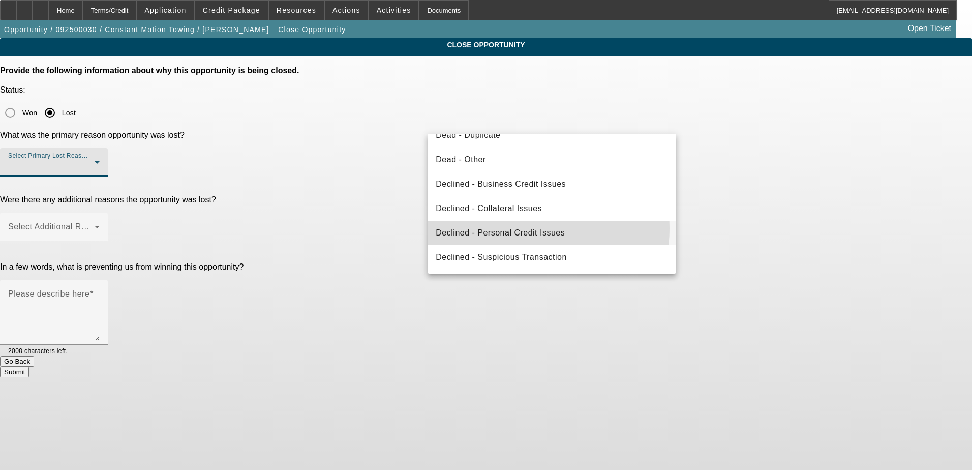 The height and width of the screenshot is (470, 972). What do you see at coordinates (501, 184) in the screenshot?
I see `span: Declined - Business Credit Issues` at bounding box center [501, 184].